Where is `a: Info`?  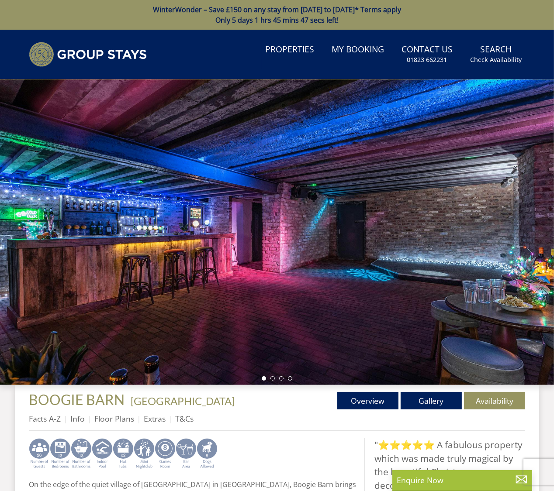 a: Info is located at coordinates (77, 419).